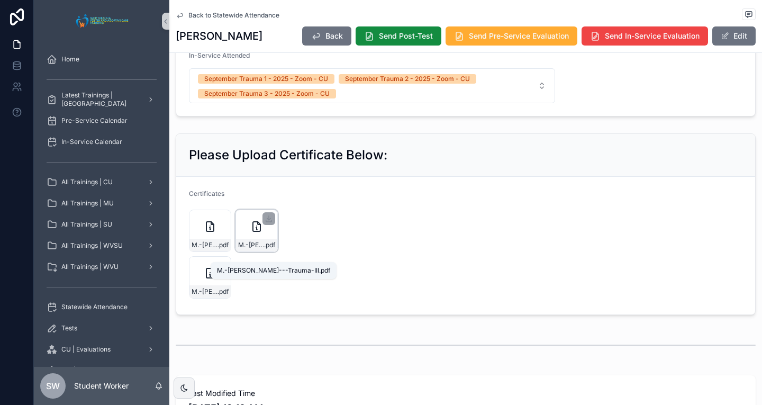  What do you see at coordinates (398, 36) in the screenshot?
I see `button: Send Post-Test` at bounding box center [398, 36].